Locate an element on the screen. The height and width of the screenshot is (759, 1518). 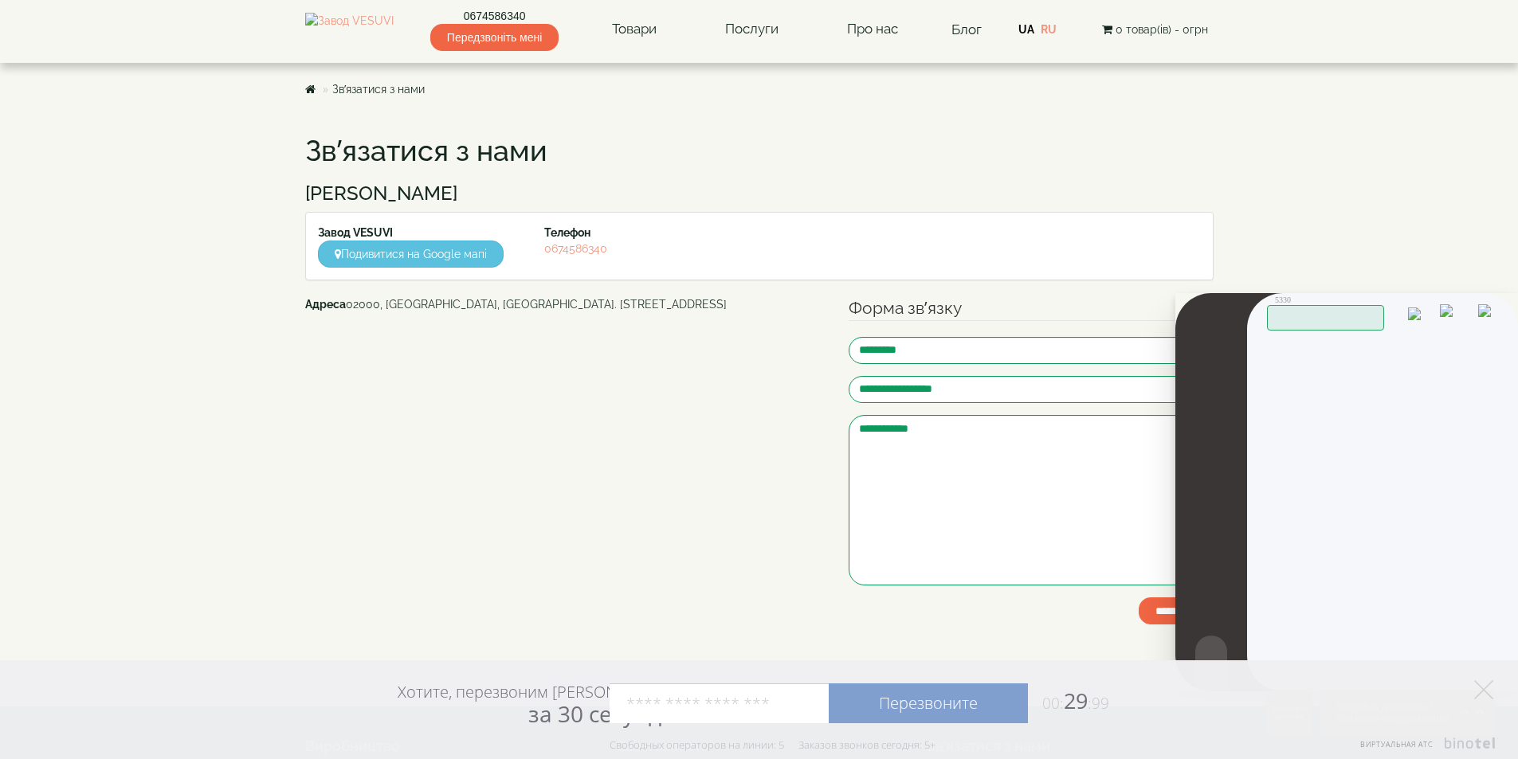
span: Передзвоніть мені is located at coordinates (494, 37).